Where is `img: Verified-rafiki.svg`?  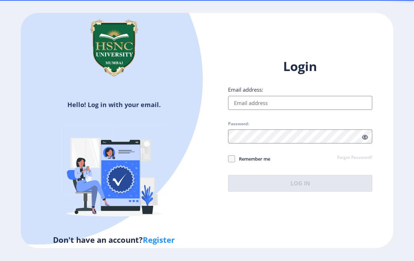
img: Verified-rafiki.svg is located at coordinates (114, 173).